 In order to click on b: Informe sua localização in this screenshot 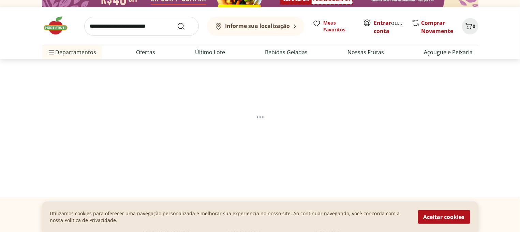, I will do `click(258, 26)`.